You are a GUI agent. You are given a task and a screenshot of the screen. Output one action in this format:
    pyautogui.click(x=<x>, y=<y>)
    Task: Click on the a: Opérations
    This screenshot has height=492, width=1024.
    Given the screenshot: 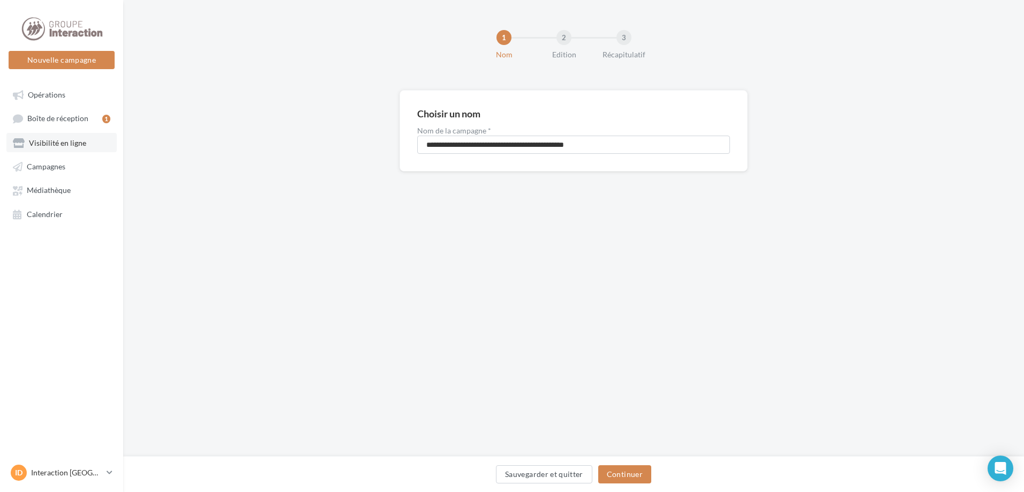 What is the action you would take?
    pyautogui.click(x=62, y=94)
    